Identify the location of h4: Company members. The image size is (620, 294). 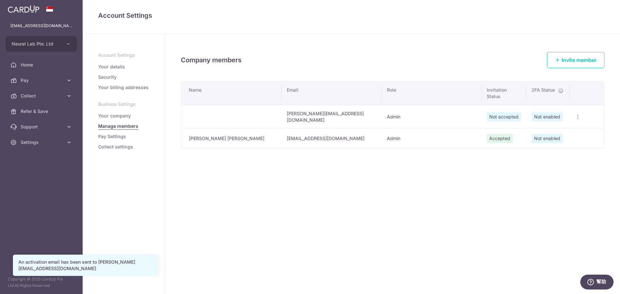
(211, 60).